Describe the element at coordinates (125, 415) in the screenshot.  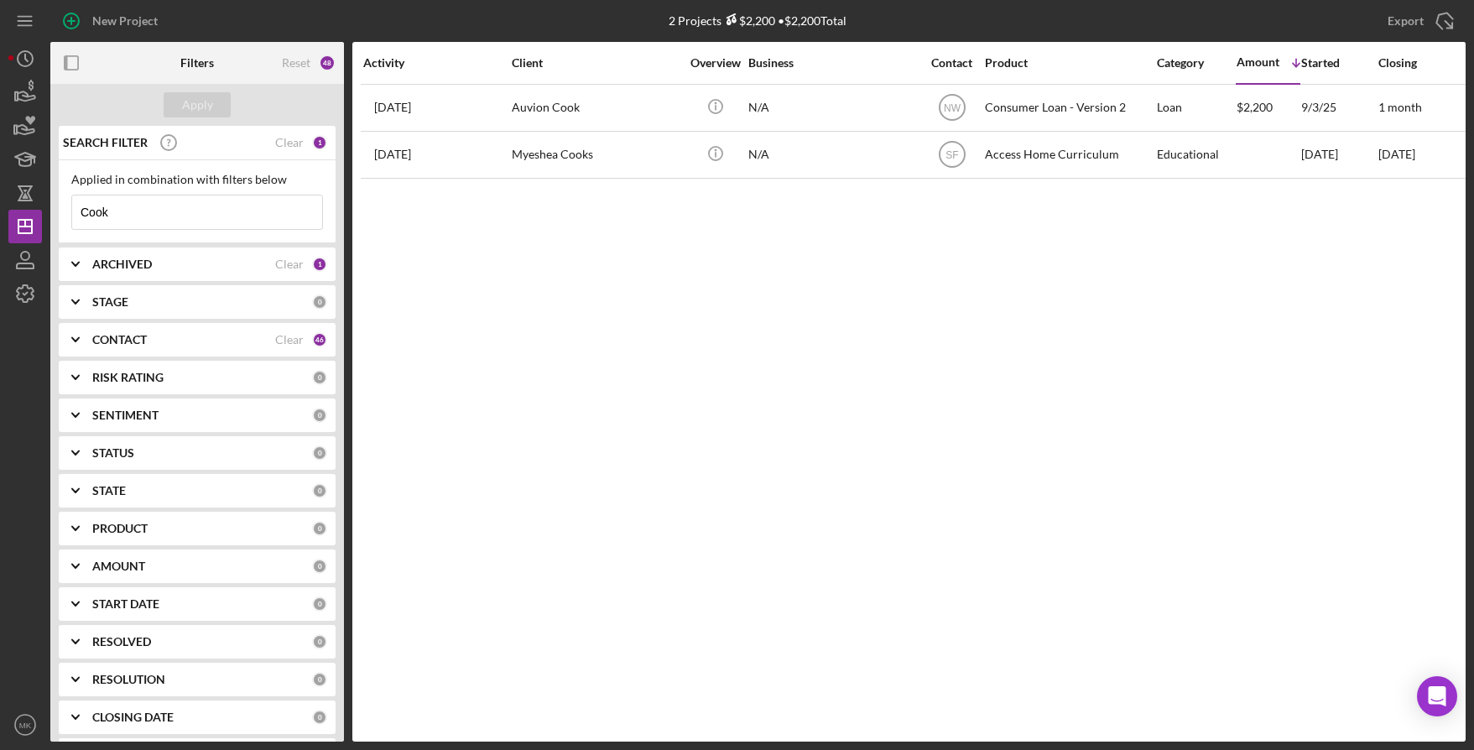
I see `b: SENTIMENT` at that location.